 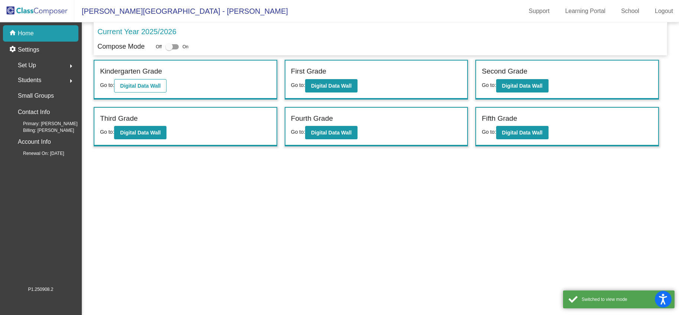 I want to click on p: Small Groups, so click(x=36, y=96).